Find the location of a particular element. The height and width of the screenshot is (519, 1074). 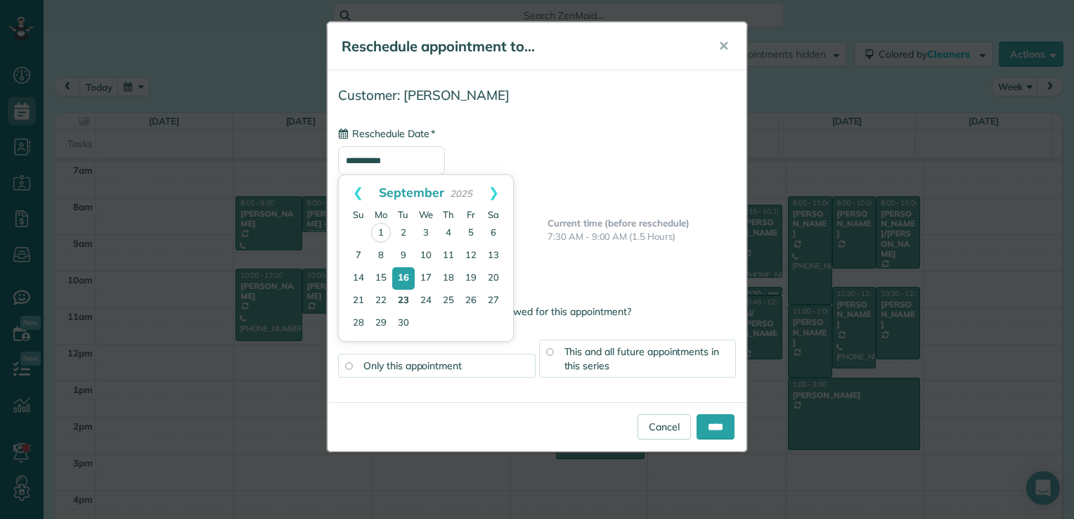

span: Thursday is located at coordinates (448, 214).